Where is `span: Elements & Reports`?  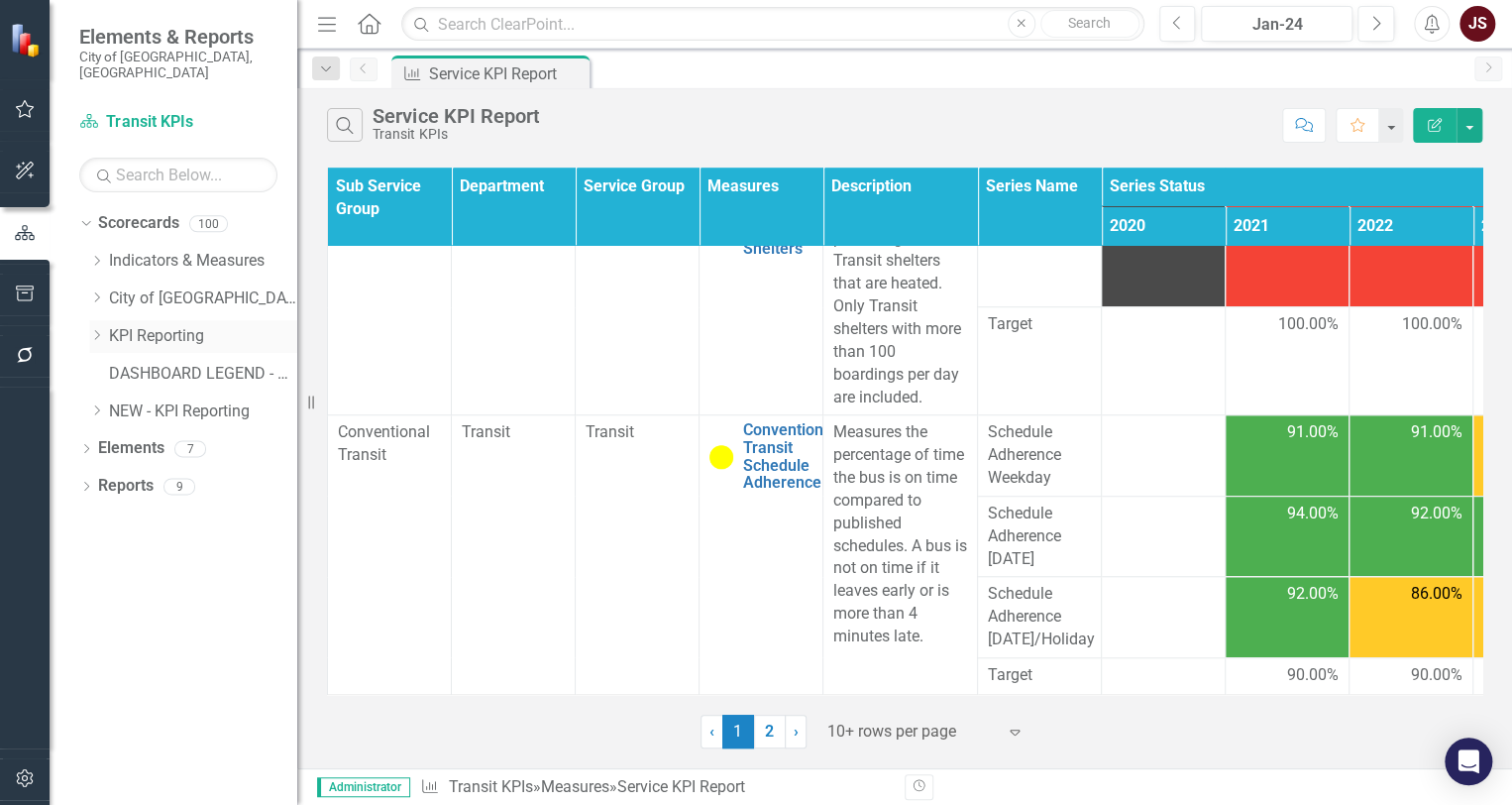 span: Elements & Reports is located at coordinates (178, 37).